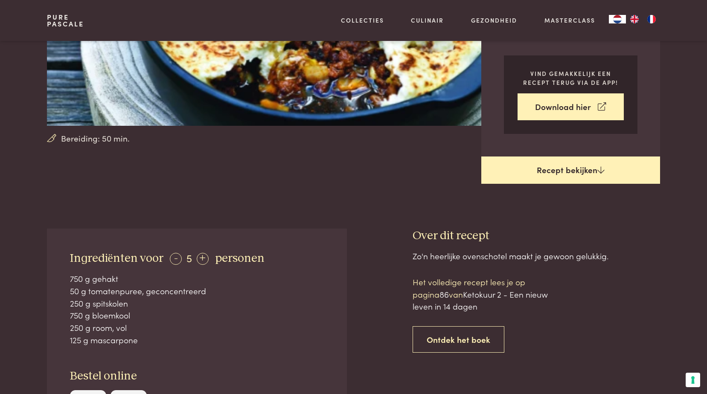  Describe the element at coordinates (652, 19) in the screenshot. I see `a: FR` at that location.